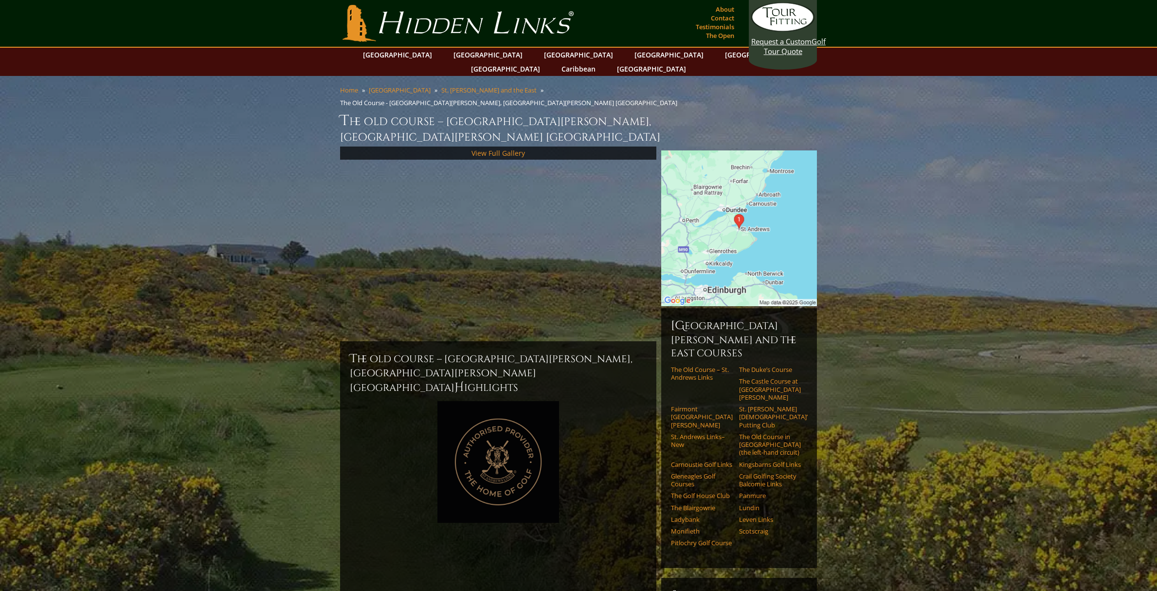 This screenshot has height=591, width=1157. Describe the element at coordinates (782, 41) in the screenshot. I see `span: Request a Custom` at that location.